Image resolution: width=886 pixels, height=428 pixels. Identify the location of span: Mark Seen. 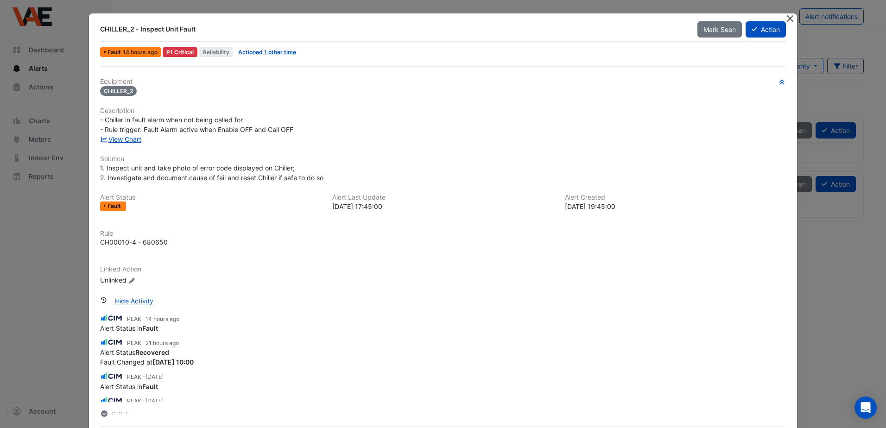
(720, 29).